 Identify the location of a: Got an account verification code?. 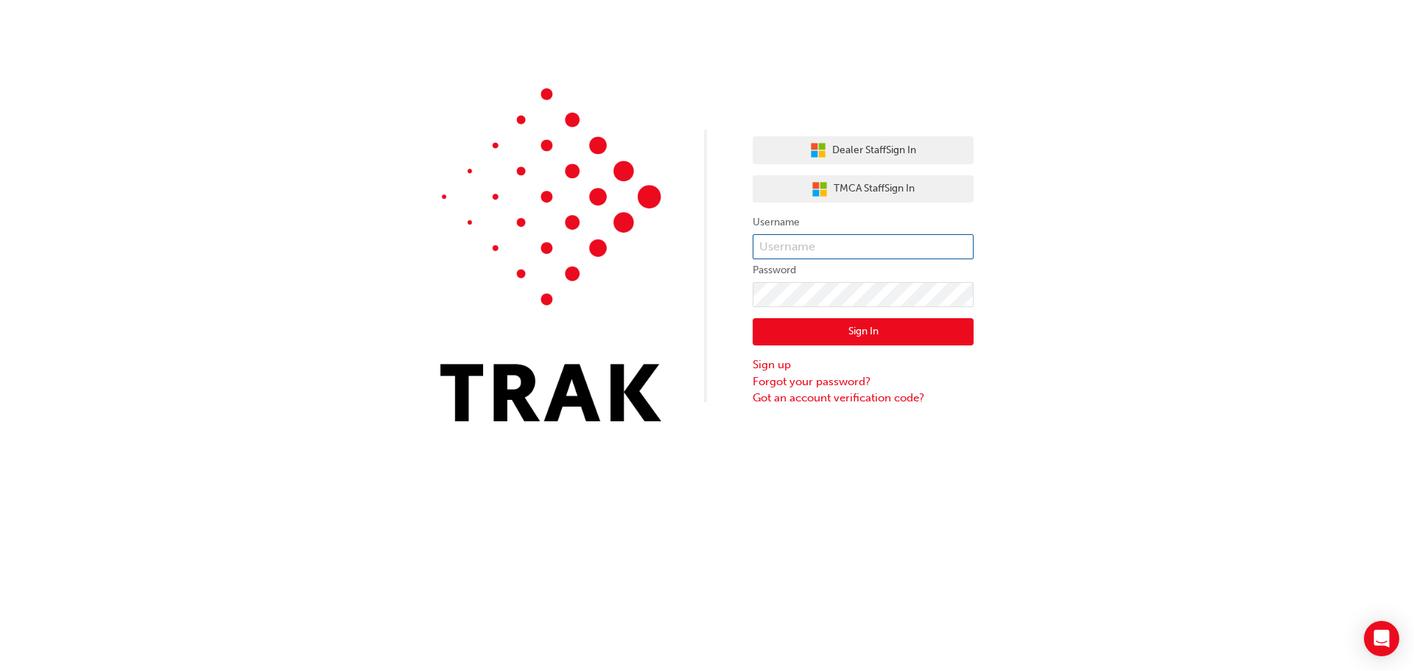
(863, 398).